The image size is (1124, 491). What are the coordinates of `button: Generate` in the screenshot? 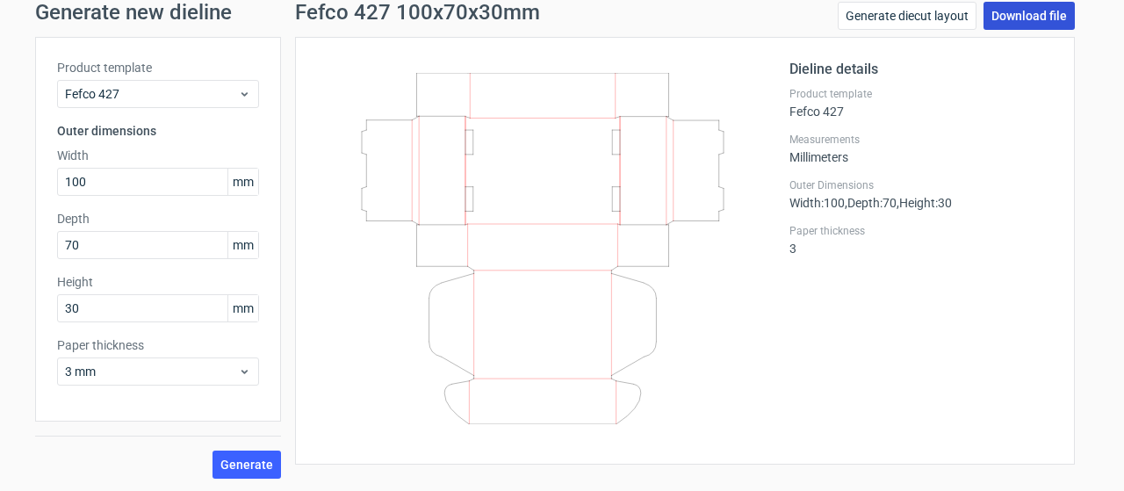 It's located at (247, 465).